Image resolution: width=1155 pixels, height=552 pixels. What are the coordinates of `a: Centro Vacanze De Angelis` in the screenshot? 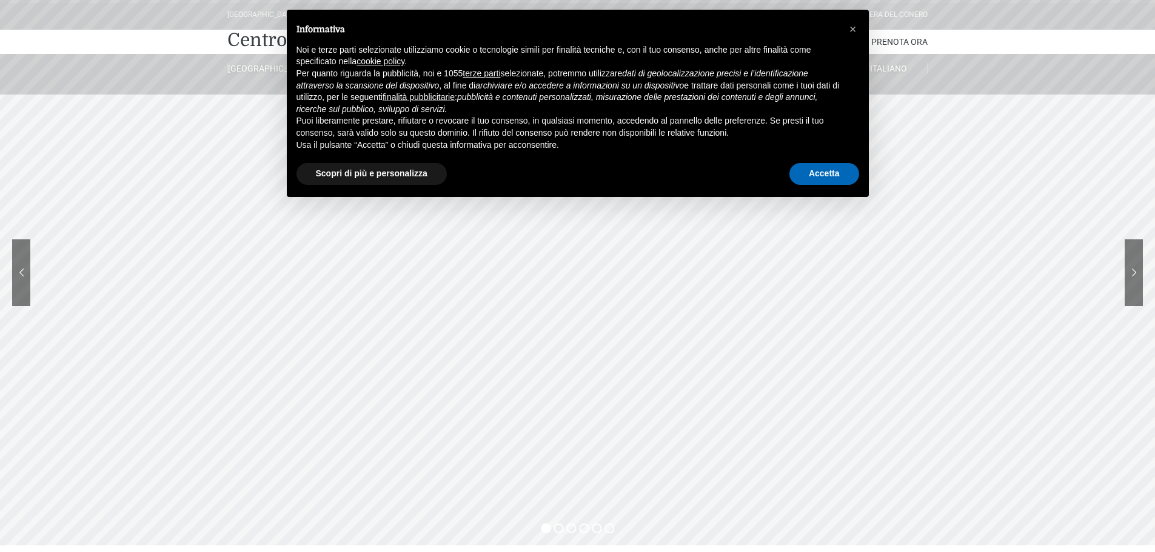 It's located at (344, 40).